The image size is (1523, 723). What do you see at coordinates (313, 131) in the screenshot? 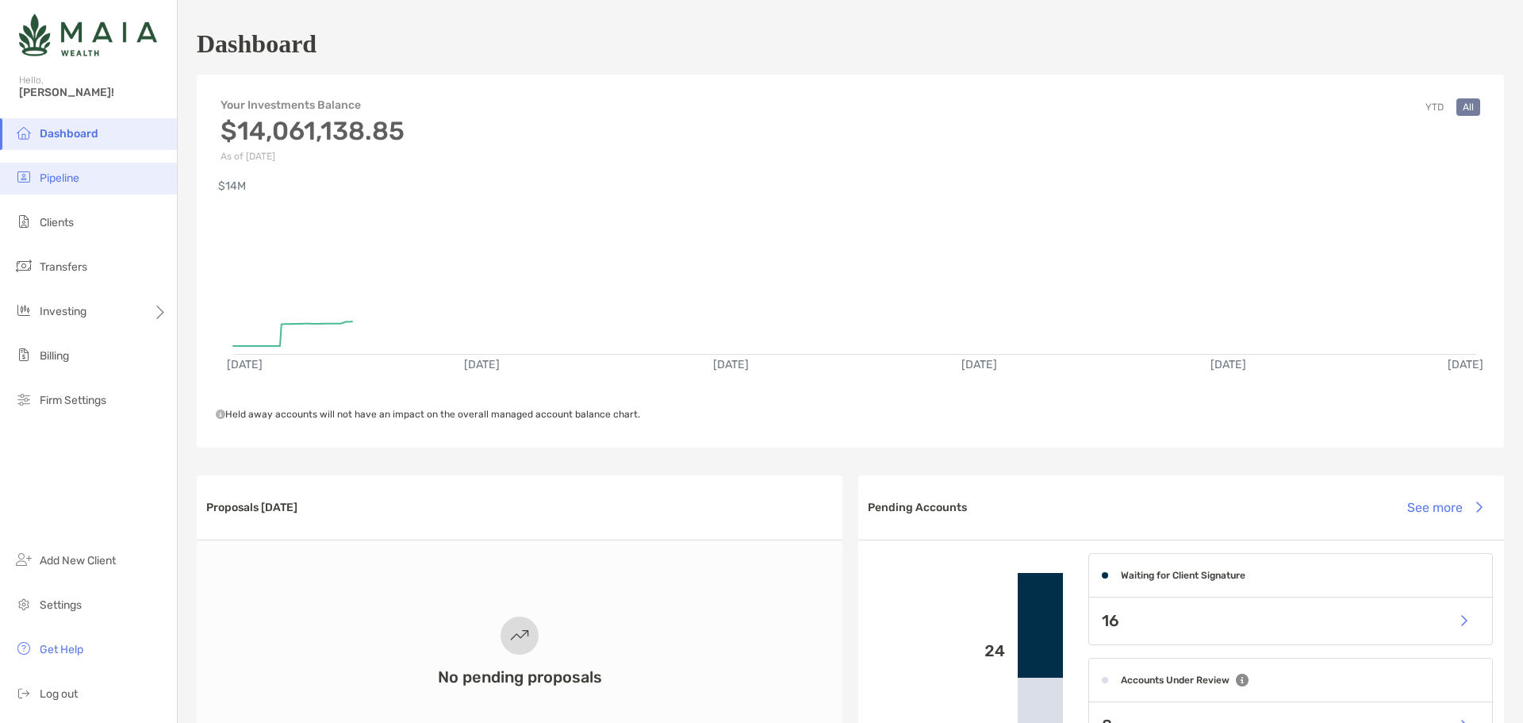
I see `h3: $14,061,138.85` at bounding box center [313, 131].